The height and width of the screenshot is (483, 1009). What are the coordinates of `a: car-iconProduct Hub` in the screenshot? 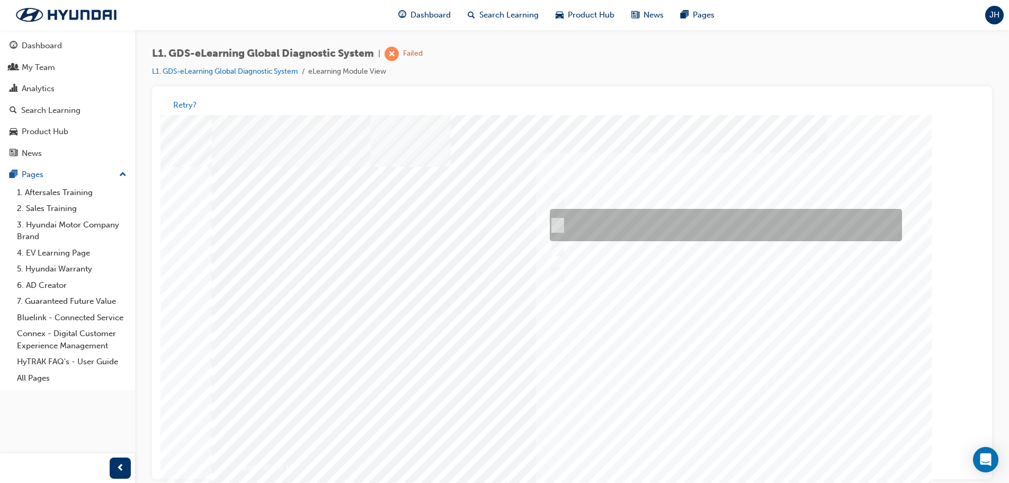 It's located at (585, 15).